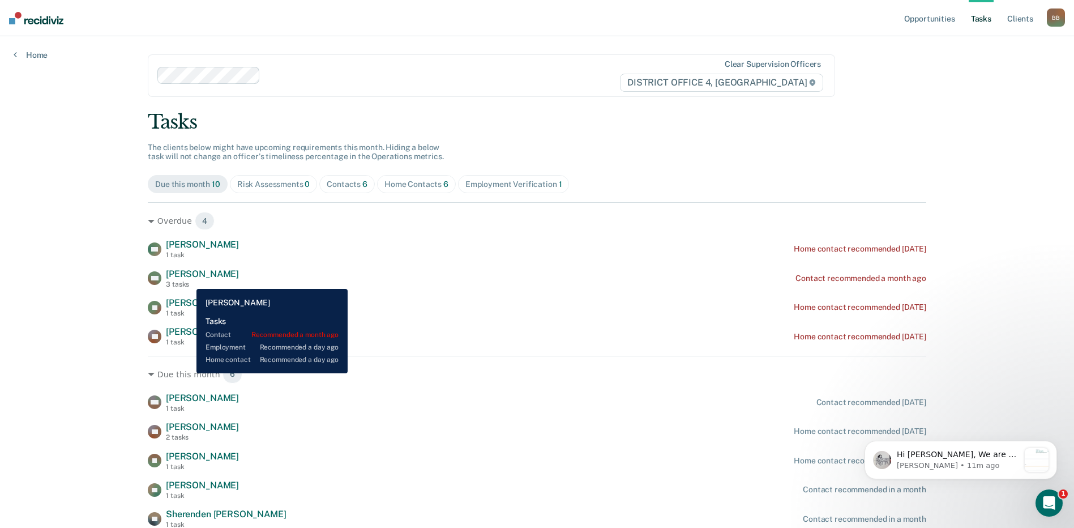 The image size is (1074, 528). Describe the element at coordinates (204, 221) in the screenshot. I see `span: 4` at that location.